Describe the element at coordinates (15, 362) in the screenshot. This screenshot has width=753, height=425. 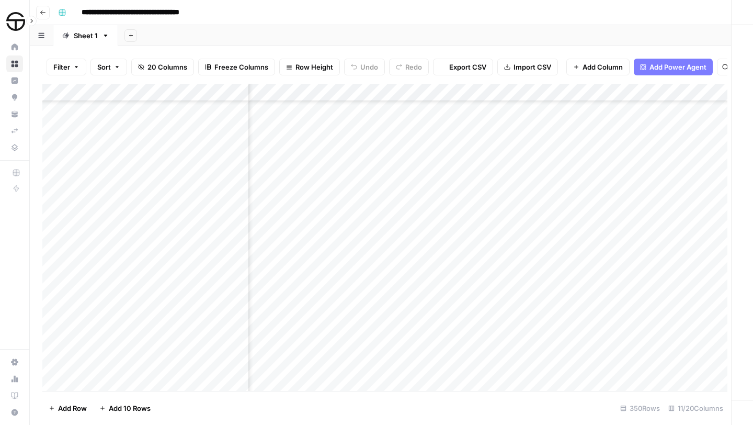
I see `a: Settings` at that location.